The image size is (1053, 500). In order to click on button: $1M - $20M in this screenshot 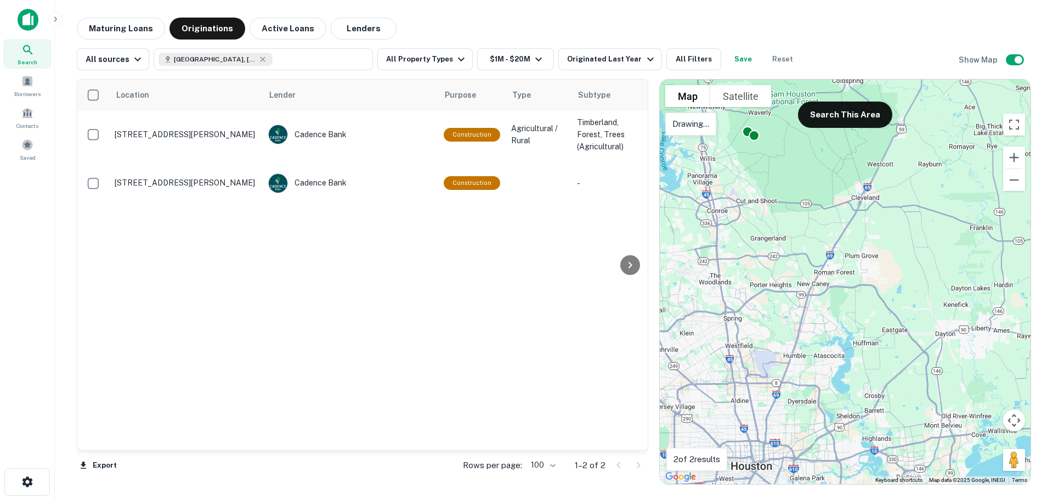, I will do `click(516, 59)`.